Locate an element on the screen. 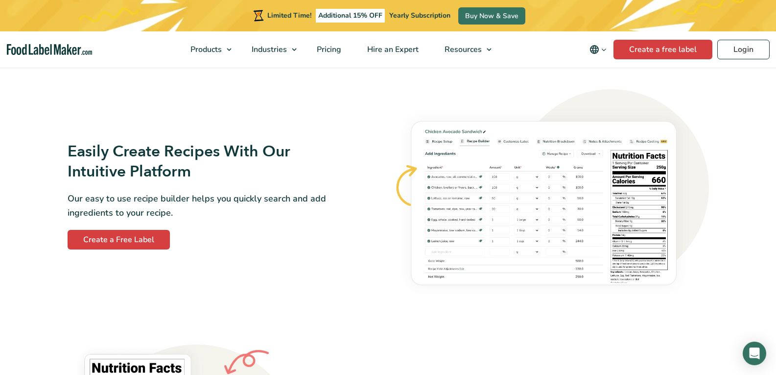 The height and width of the screenshot is (375, 776). a: Pricing is located at coordinates (328, 49).